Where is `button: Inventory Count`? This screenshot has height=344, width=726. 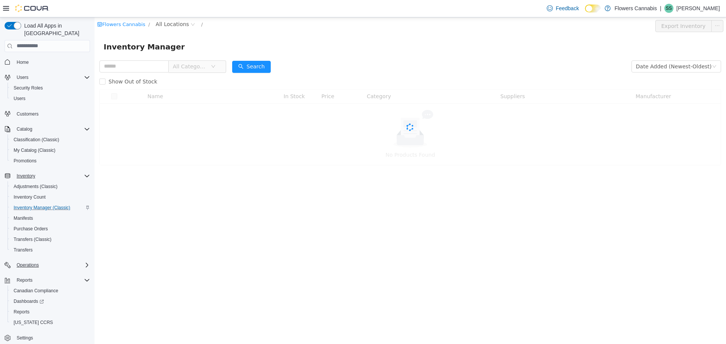
button: Inventory Count is located at coordinates (50, 197).